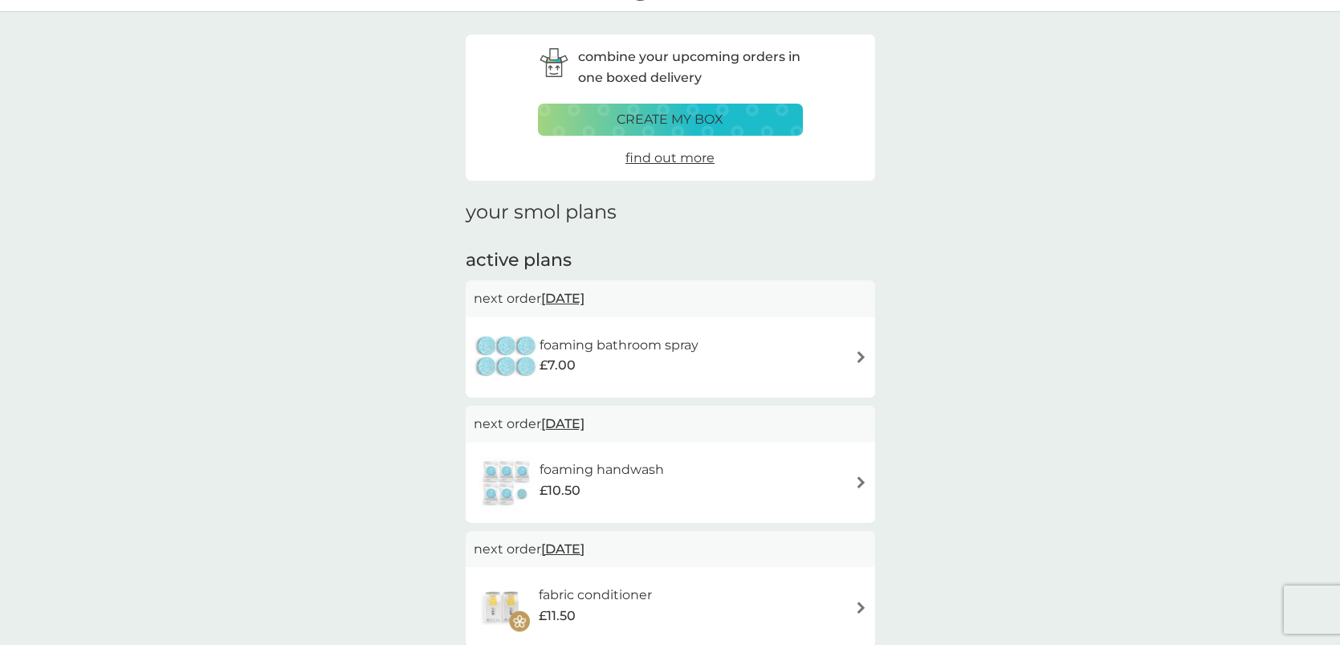 This screenshot has height=645, width=1340. What do you see at coordinates (502, 607) in the screenshot?
I see `img: fabric conditioner` at bounding box center [502, 607].